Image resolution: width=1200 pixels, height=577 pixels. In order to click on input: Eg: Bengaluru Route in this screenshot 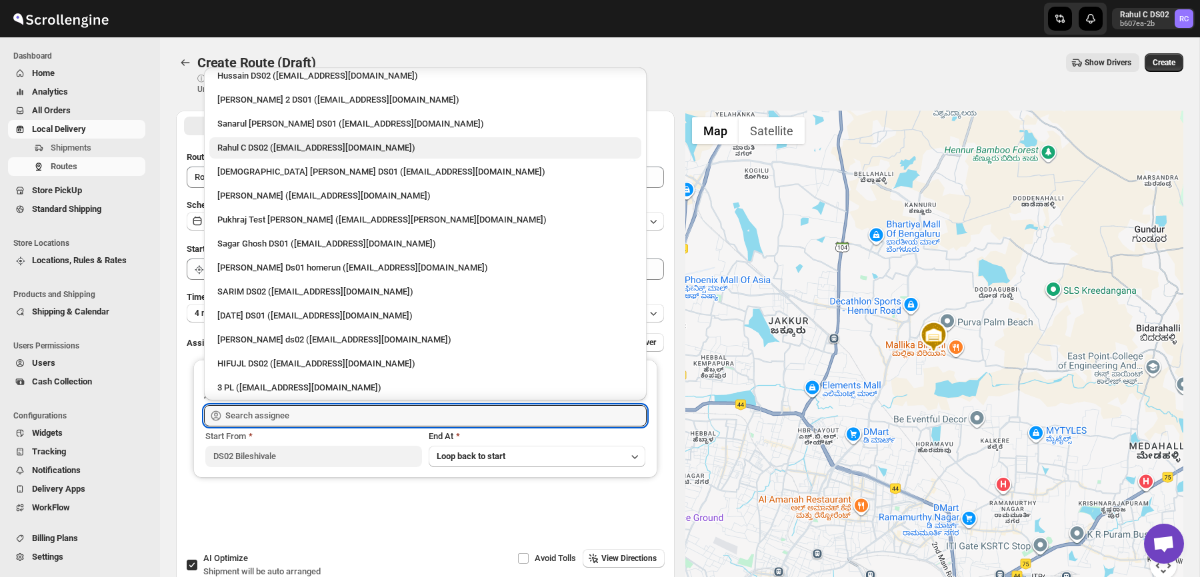, I will do `click(425, 177)`.